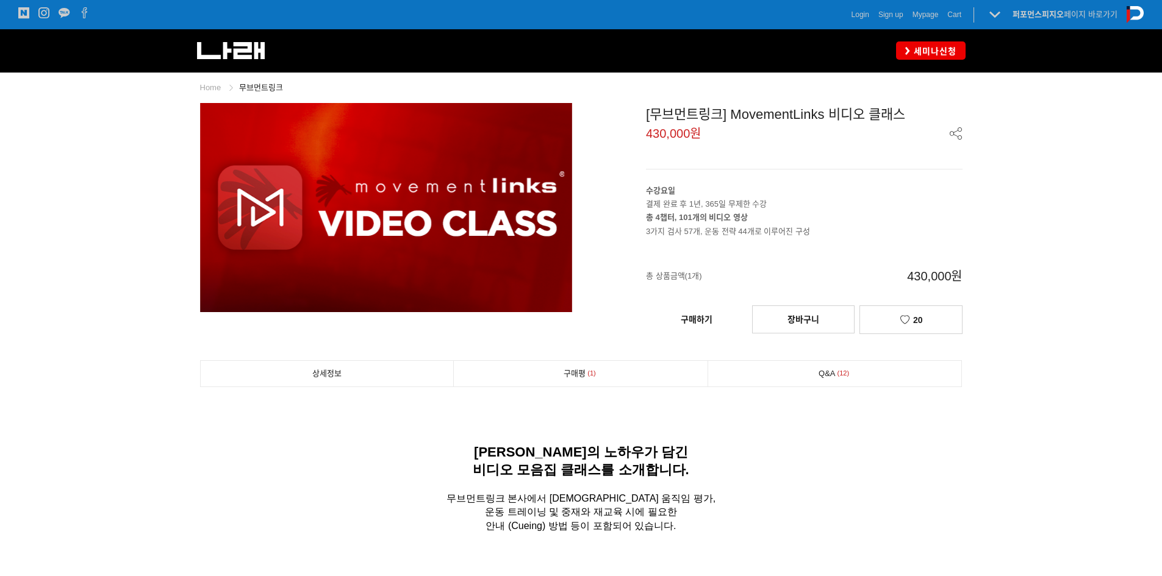 This screenshot has width=1162, height=576. I want to click on strong: 수강요일, so click(661, 190).